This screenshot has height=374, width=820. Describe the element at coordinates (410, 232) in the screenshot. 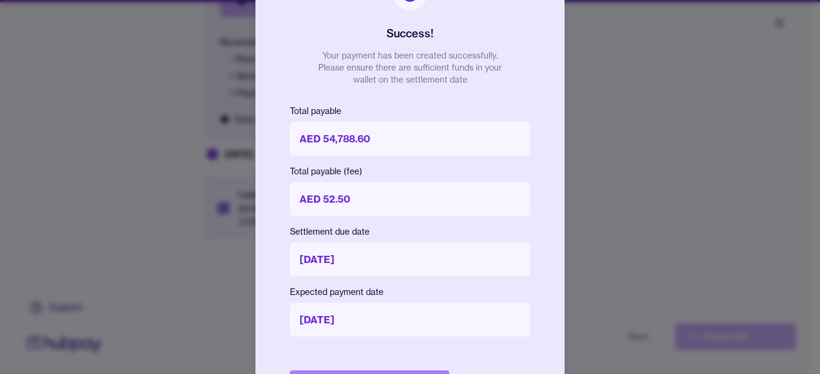

I see `p: Settlement due date` at that location.